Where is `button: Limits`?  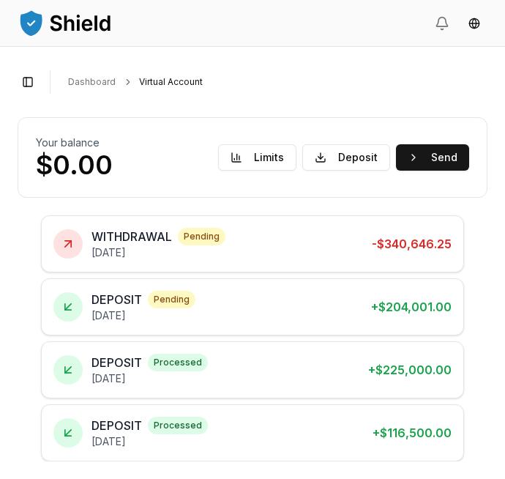
button: Limits is located at coordinates (257, 157).